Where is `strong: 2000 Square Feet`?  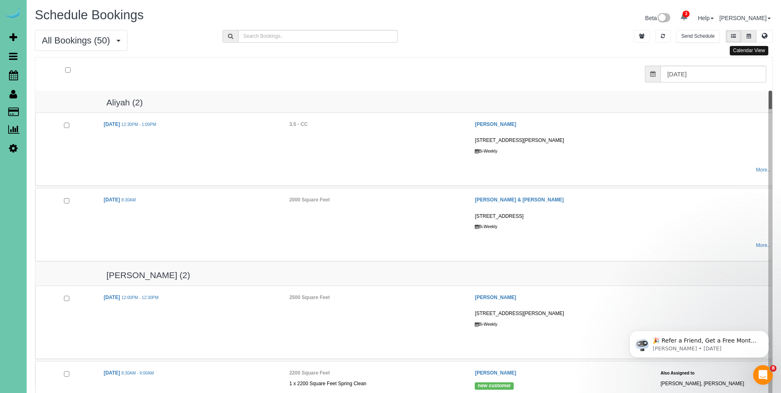 strong: 2000 Square Feet is located at coordinates (310, 200).